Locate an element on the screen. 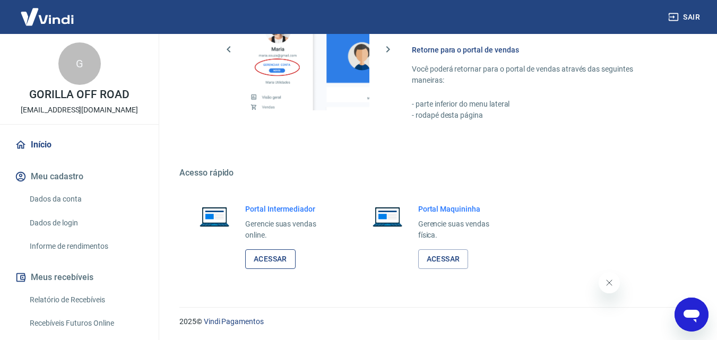 The image size is (717, 340). h6: Portal Maquininha is located at coordinates (462, 209).